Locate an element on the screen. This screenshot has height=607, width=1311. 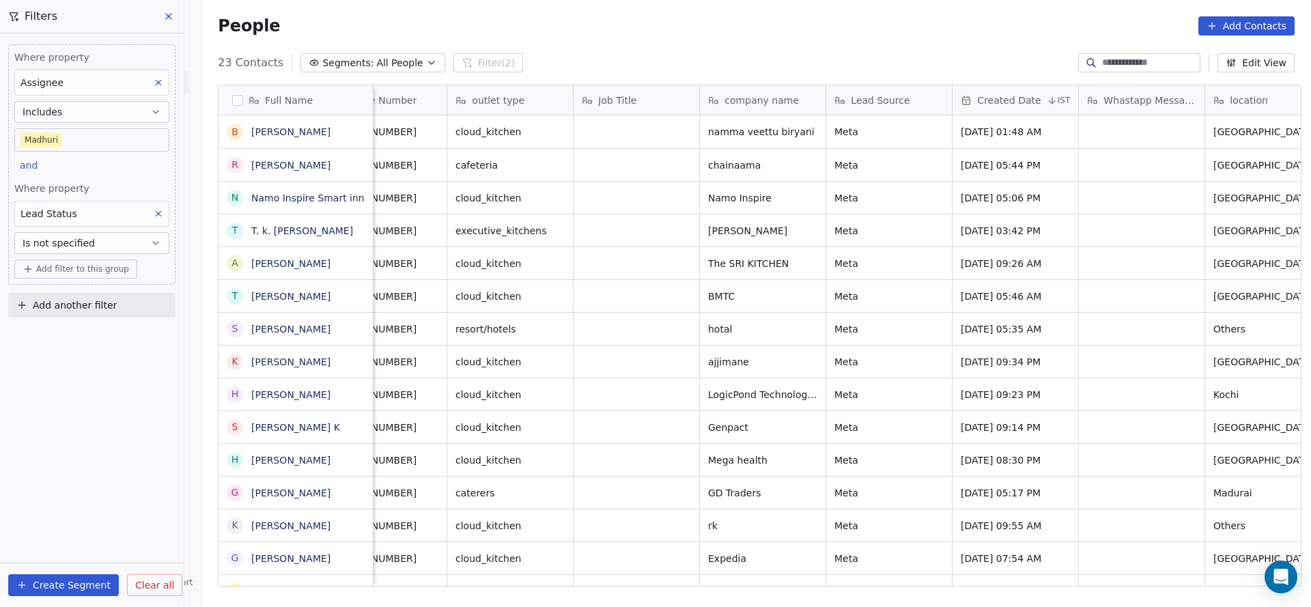
span: P is located at coordinates (763, 591).